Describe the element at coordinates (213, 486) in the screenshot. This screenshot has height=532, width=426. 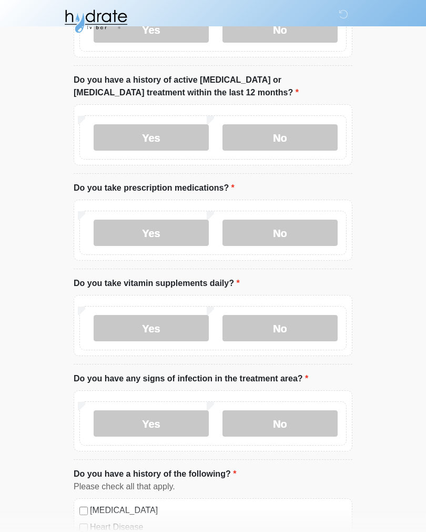
I see `div: Please check all that apply.` at that location.